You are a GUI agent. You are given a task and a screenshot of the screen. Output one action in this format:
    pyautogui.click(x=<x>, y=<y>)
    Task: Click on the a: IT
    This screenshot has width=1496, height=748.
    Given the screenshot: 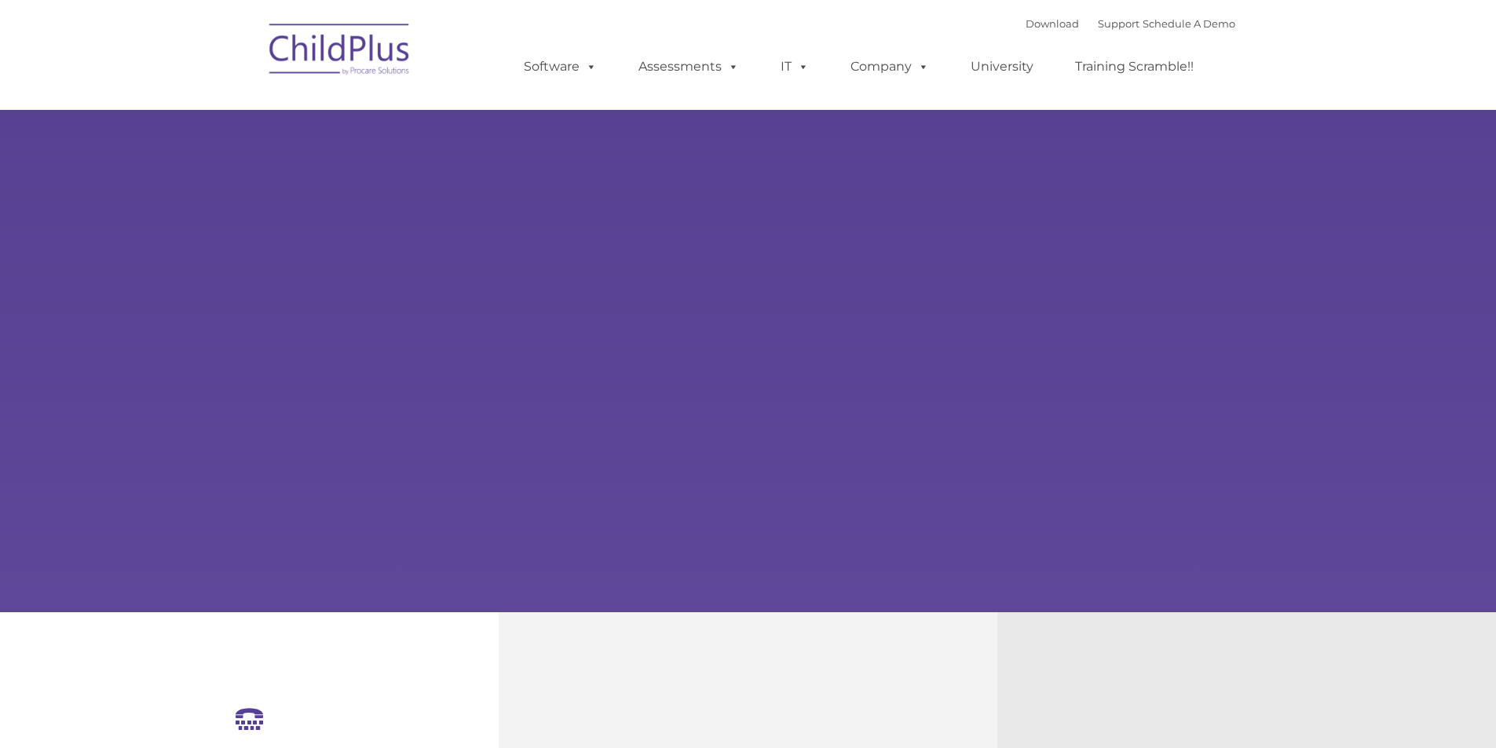 What is the action you would take?
    pyautogui.click(x=794, y=67)
    